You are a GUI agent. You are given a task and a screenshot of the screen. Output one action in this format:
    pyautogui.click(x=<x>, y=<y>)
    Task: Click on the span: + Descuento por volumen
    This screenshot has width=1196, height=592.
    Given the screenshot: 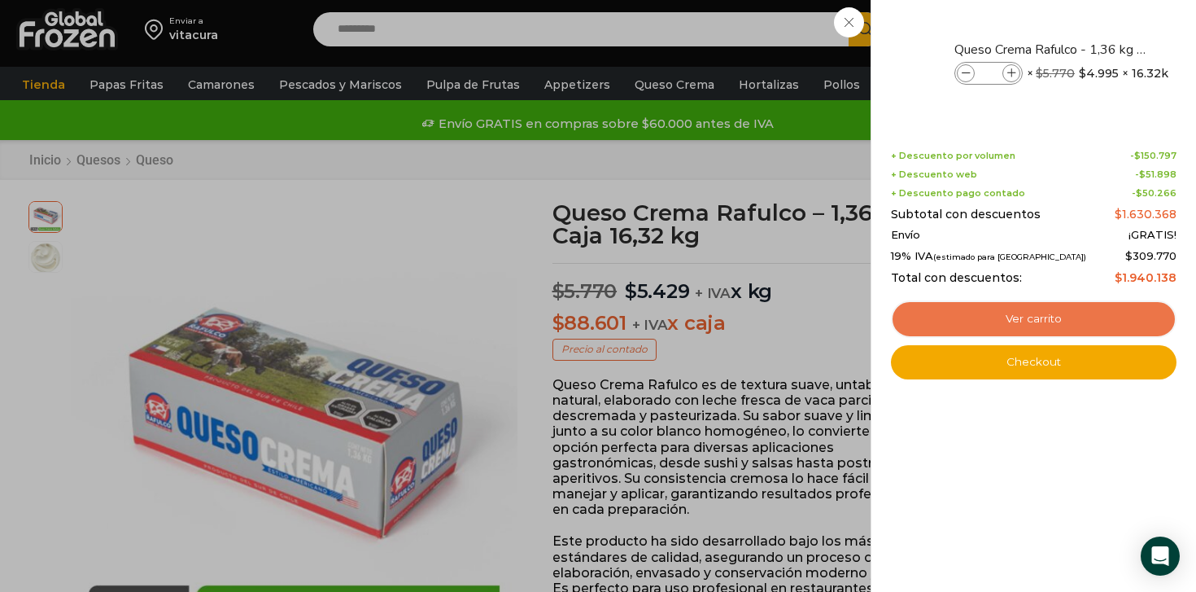 What is the action you would take?
    pyautogui.click(x=953, y=155)
    